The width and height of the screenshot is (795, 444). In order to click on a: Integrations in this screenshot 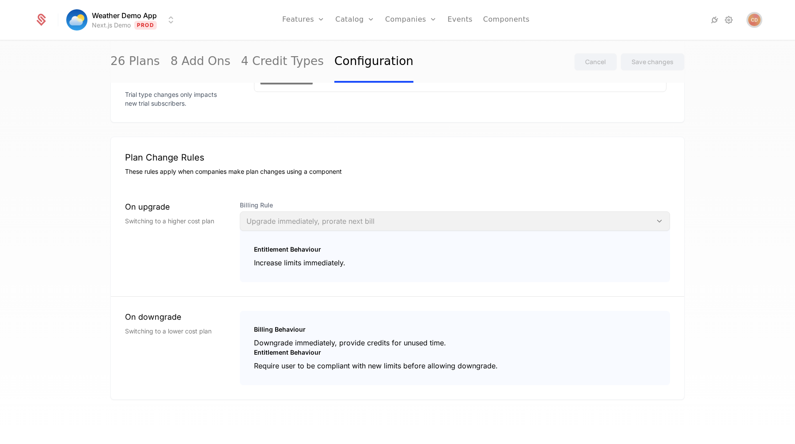, I will do `click(715, 20)`.